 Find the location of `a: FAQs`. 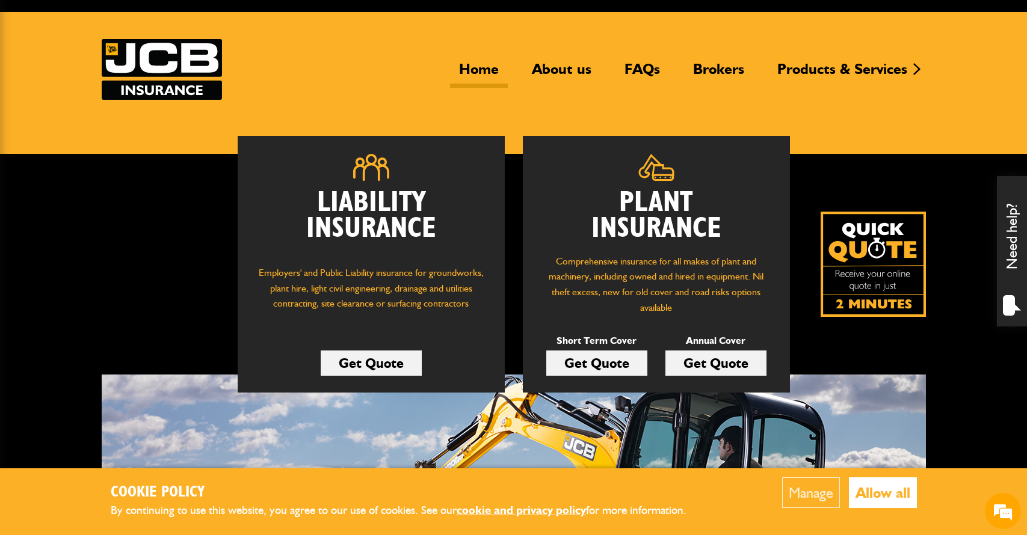

a: FAQs is located at coordinates (642, 74).